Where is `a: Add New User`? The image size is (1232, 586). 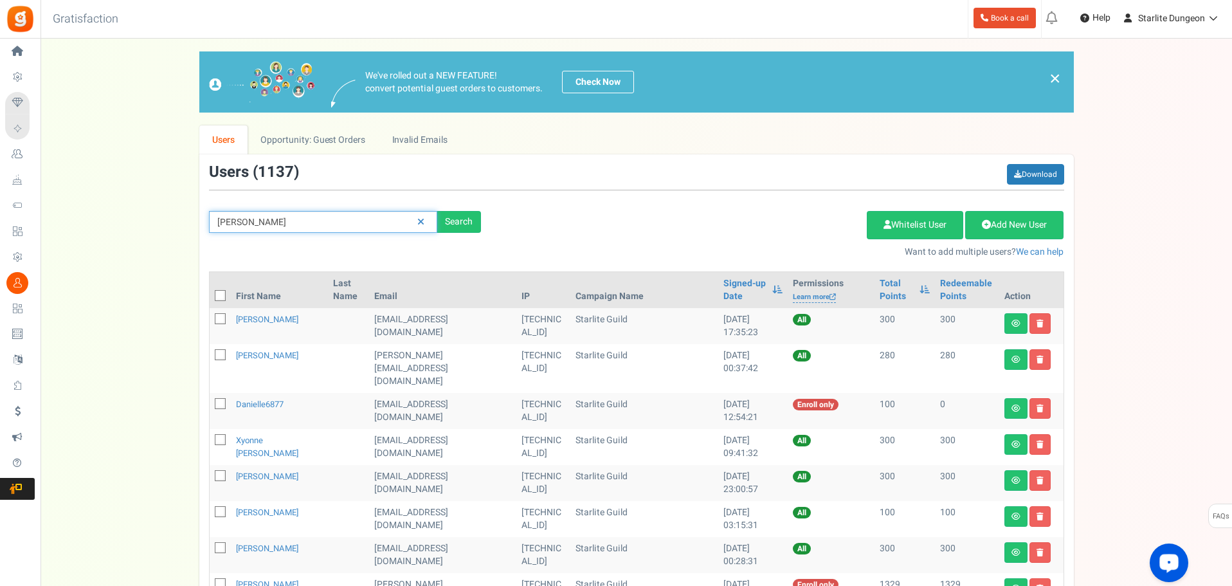 a: Add New User is located at coordinates (1014, 225).